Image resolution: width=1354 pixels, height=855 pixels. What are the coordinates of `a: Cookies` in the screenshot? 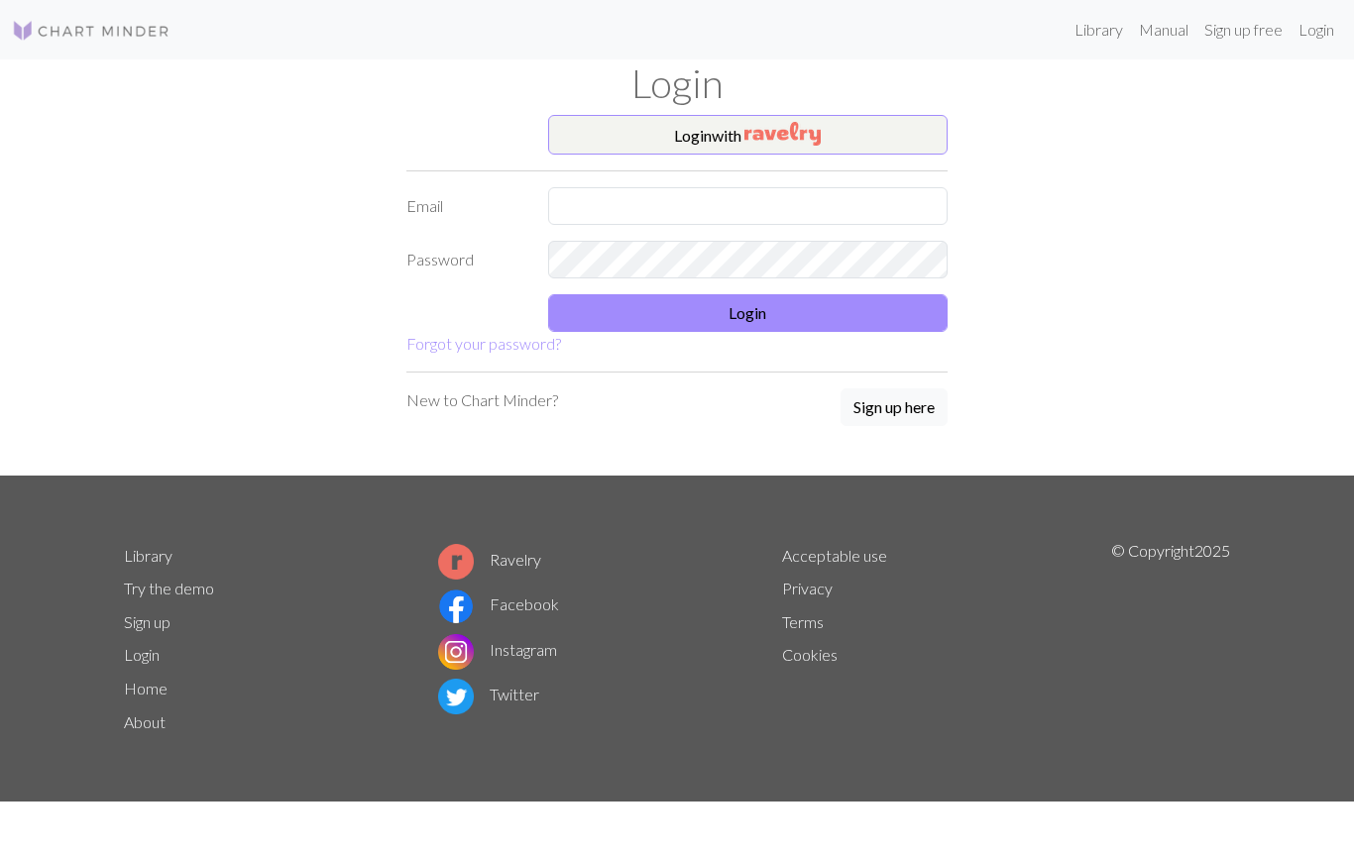 It's located at (810, 654).